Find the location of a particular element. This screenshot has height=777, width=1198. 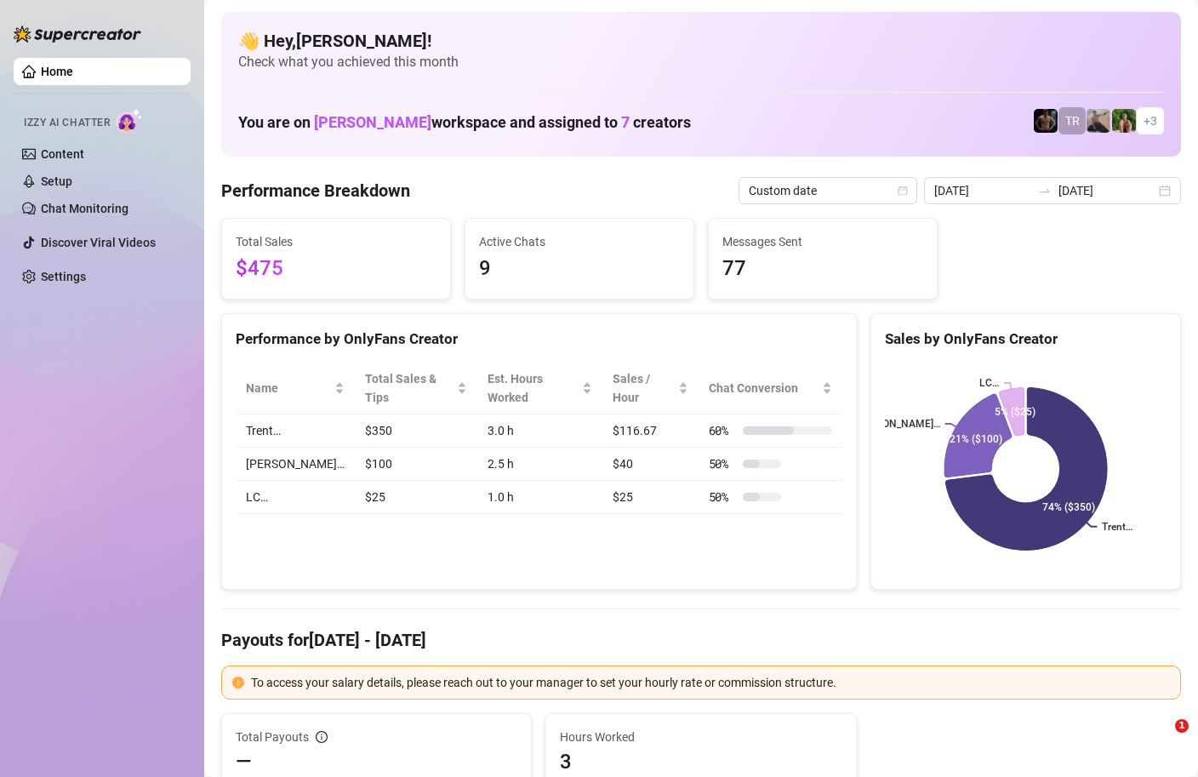

span: Messages Sent is located at coordinates (823, 242).